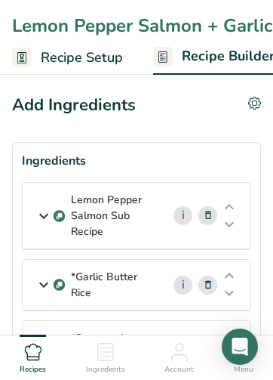 This screenshot has height=380, width=273. Describe the element at coordinates (110, 215) in the screenshot. I see `p: Lemon Pepper Salmon Sub Recipe` at that location.